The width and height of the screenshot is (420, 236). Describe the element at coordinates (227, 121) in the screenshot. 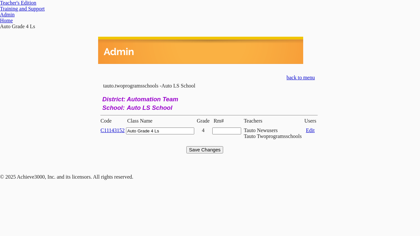

I see `td: Rm#` at that location.